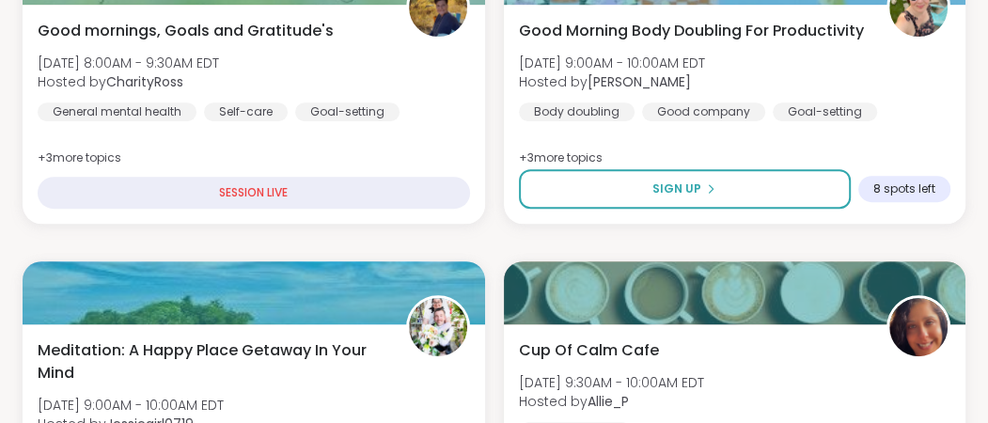  What do you see at coordinates (703, 112) in the screenshot?
I see `div: Good company` at bounding box center [703, 112].